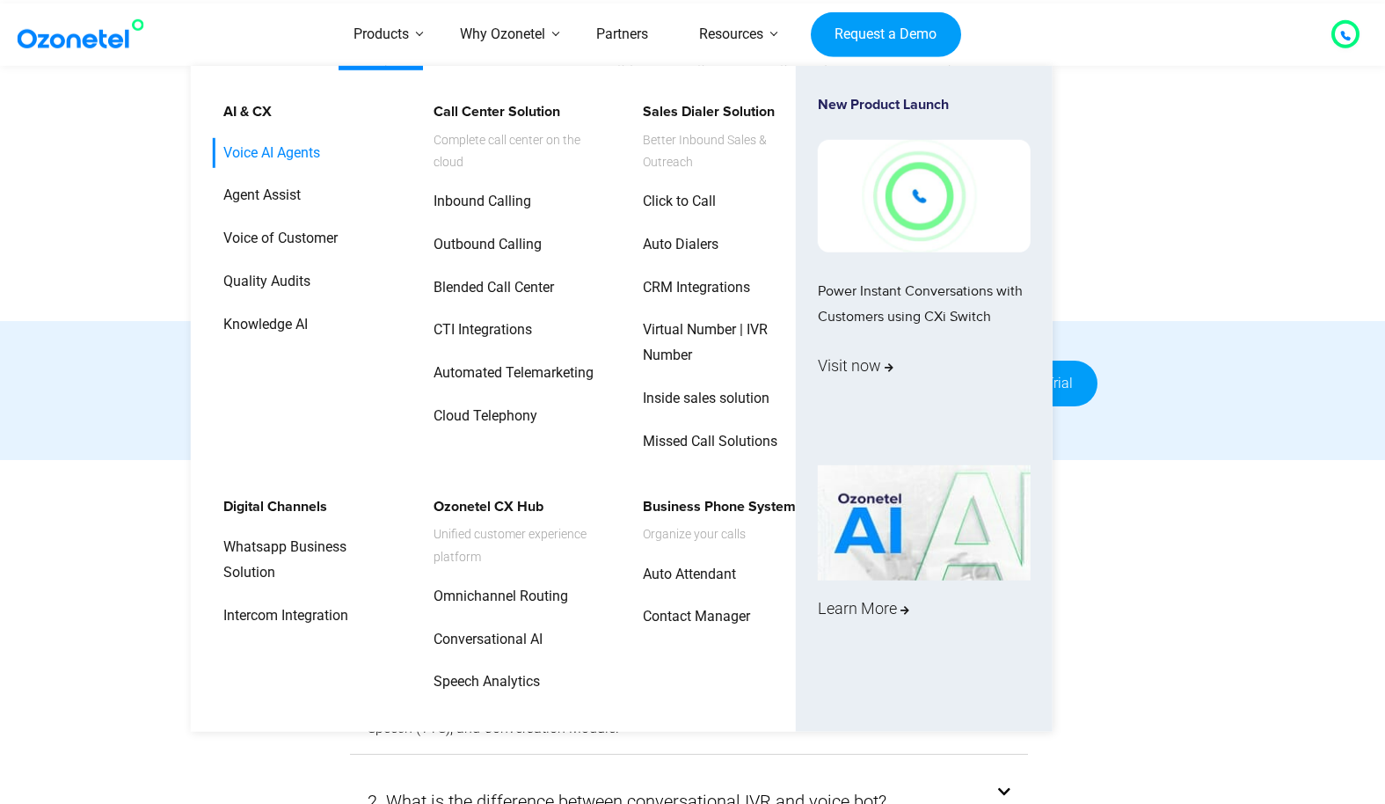  What do you see at coordinates (715, 519) in the screenshot?
I see `a: Business Phone SystemOrganize your calls` at bounding box center [715, 519].